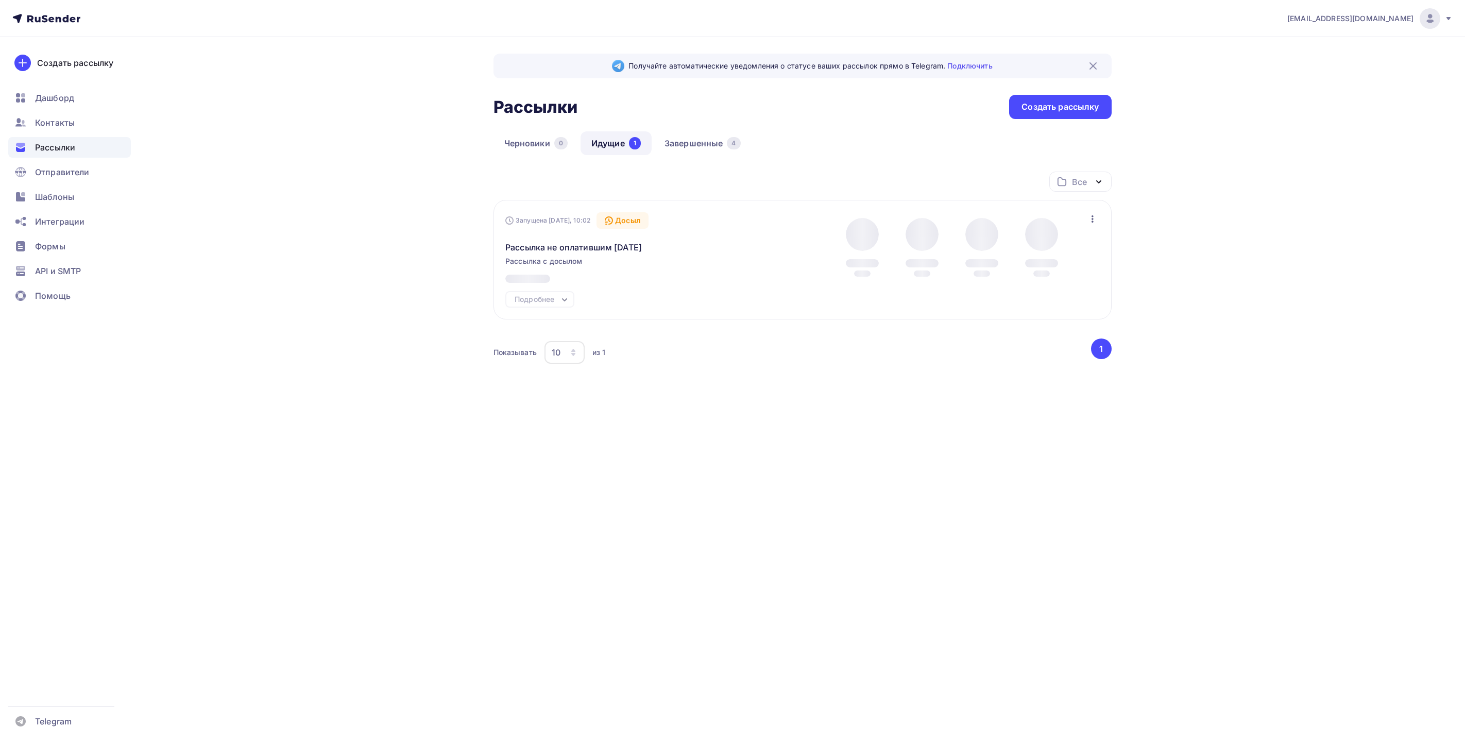  What do you see at coordinates (1101, 349) in the screenshot?
I see `button: Go to page 1` at bounding box center [1101, 349].